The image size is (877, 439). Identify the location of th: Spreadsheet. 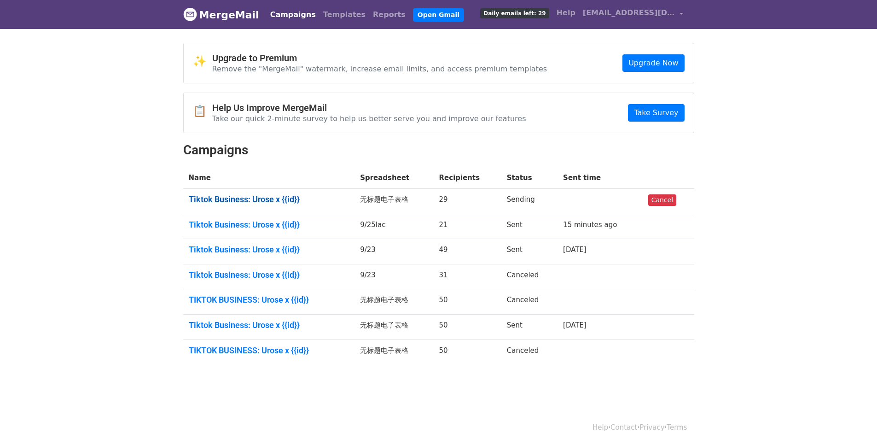
(394, 178).